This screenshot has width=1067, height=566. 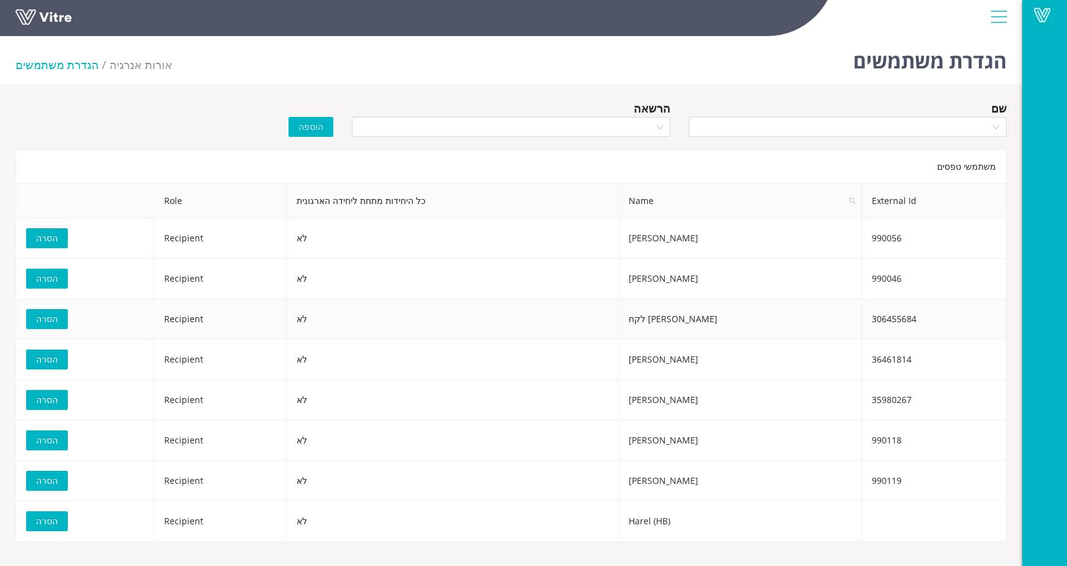 What do you see at coordinates (887, 238) in the screenshot?
I see `span: 990056` at bounding box center [887, 238].